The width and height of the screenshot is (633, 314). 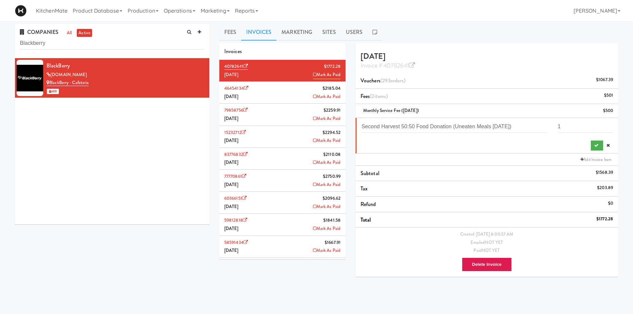 What do you see at coordinates (53, 91) in the screenshot?
I see `span: 600` at bounding box center [53, 91].